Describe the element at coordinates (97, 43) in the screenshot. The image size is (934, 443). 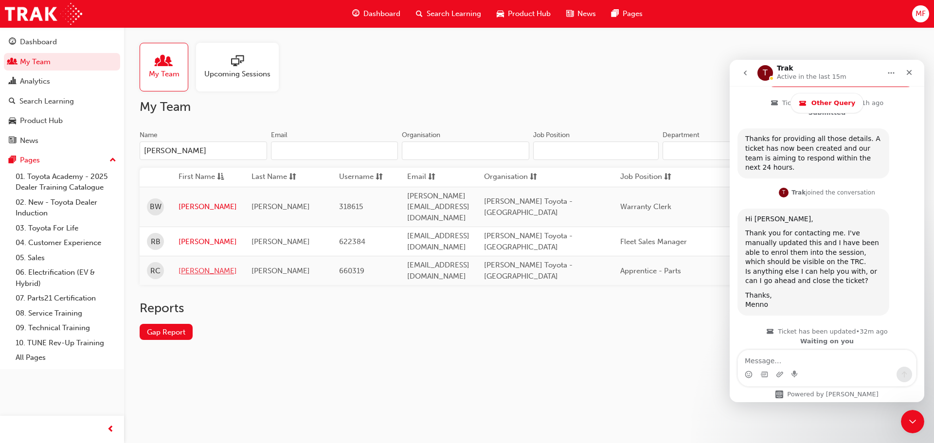
I see `a: Other Query` at that location.